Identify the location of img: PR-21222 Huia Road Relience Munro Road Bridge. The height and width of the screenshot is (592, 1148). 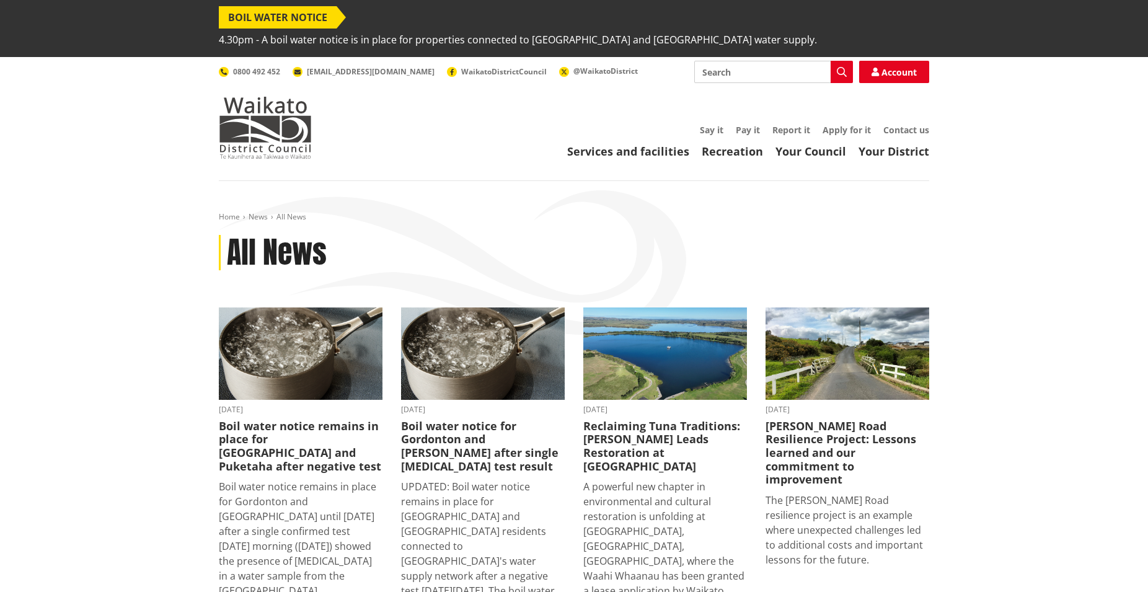
(847, 353).